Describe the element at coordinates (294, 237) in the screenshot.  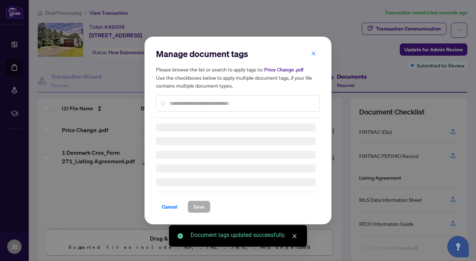
I see `a: Close` at that location.